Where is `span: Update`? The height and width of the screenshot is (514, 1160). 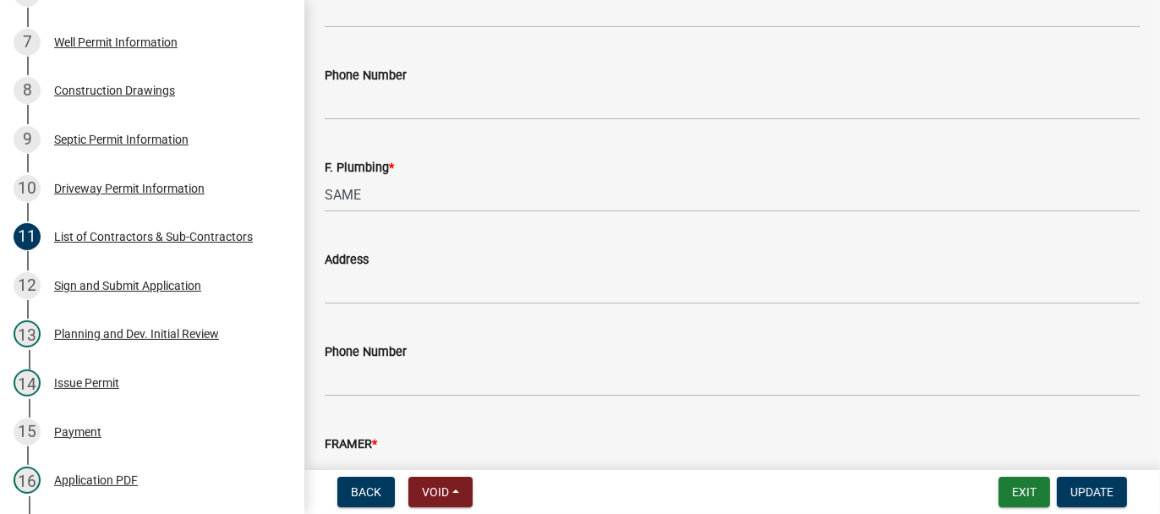
span: Update is located at coordinates (1091, 492).